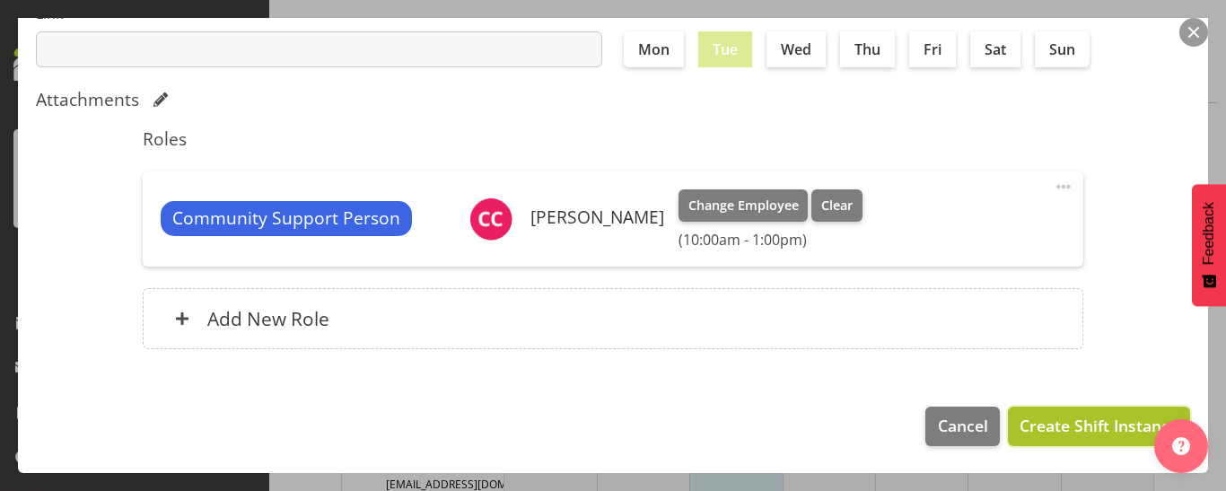 The image size is (1226, 491). Describe the element at coordinates (743, 205) in the screenshot. I see `span: Change Employee` at that location.